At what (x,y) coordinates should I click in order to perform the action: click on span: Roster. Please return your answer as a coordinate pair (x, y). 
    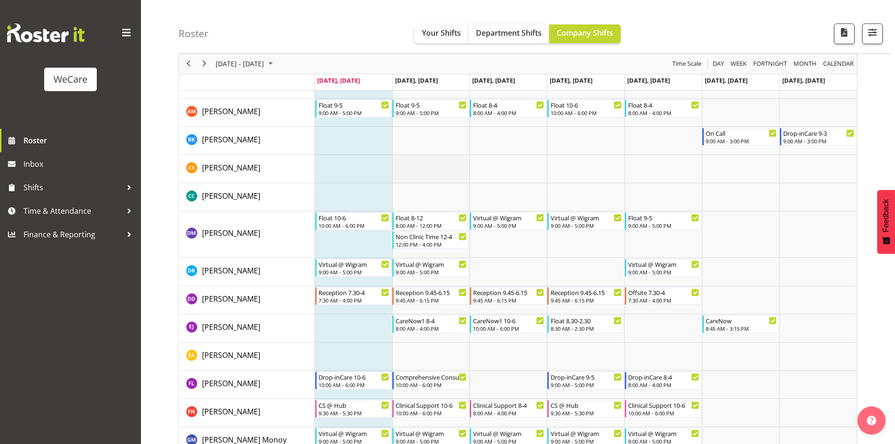
    Looking at the image, I should click on (80, 140).